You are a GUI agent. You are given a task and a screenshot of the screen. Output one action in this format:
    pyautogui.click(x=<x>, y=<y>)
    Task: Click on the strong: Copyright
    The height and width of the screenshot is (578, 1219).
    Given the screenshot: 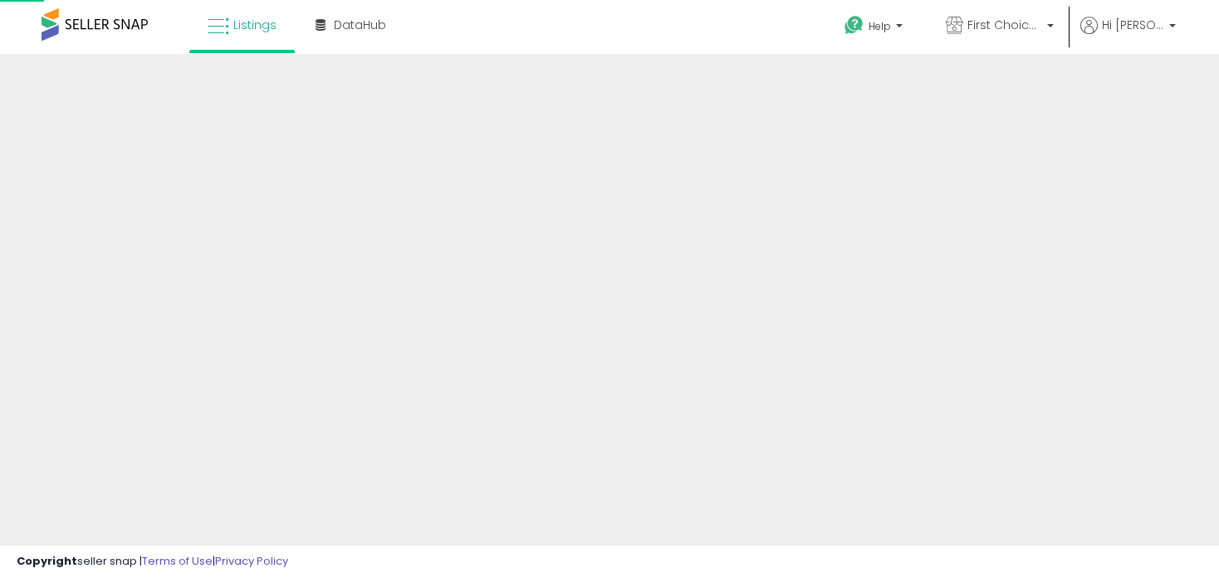 What is the action you would take?
    pyautogui.click(x=46, y=560)
    